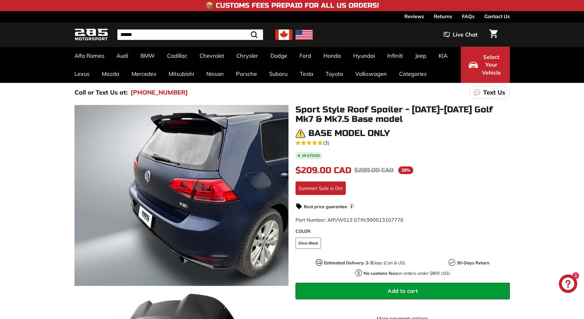 This screenshot has width=584, height=319. I want to click on strong: 30-Days Return, so click(473, 263).